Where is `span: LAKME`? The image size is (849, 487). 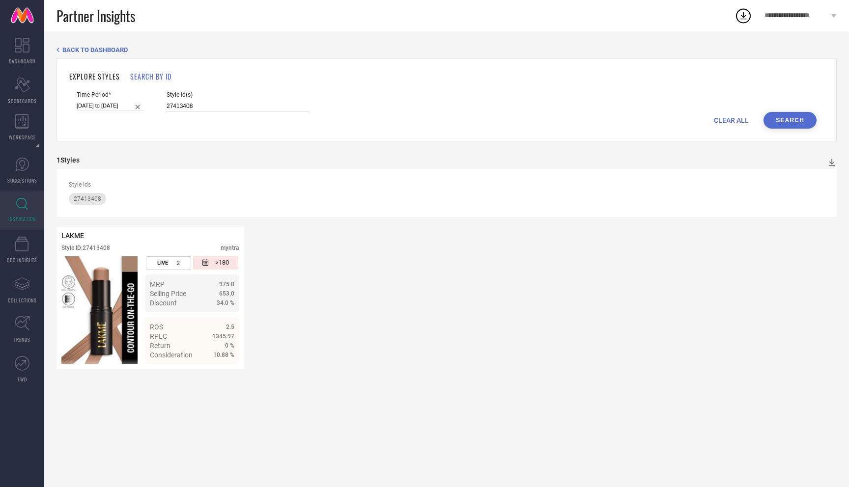 span: LAKME is located at coordinates (73, 236).